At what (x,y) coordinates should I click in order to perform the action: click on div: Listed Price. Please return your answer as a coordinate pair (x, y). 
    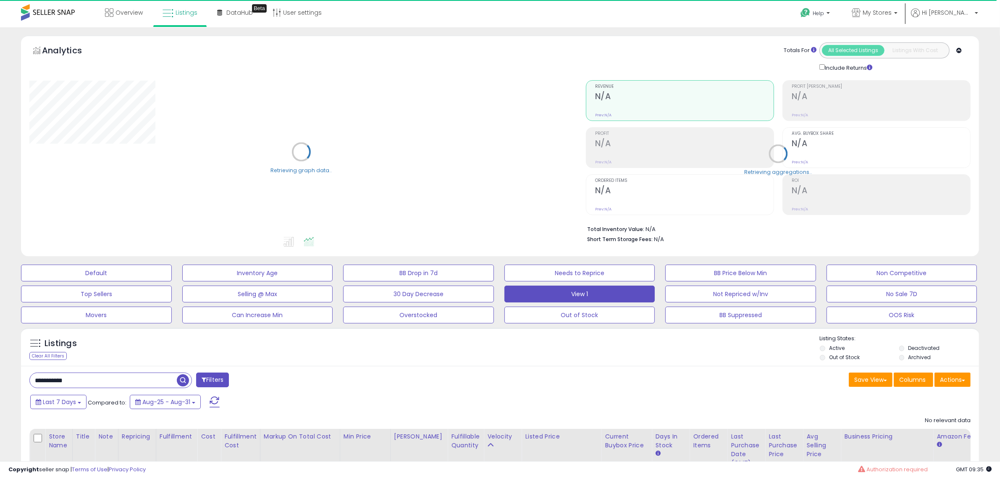
    Looking at the image, I should click on (561, 436).